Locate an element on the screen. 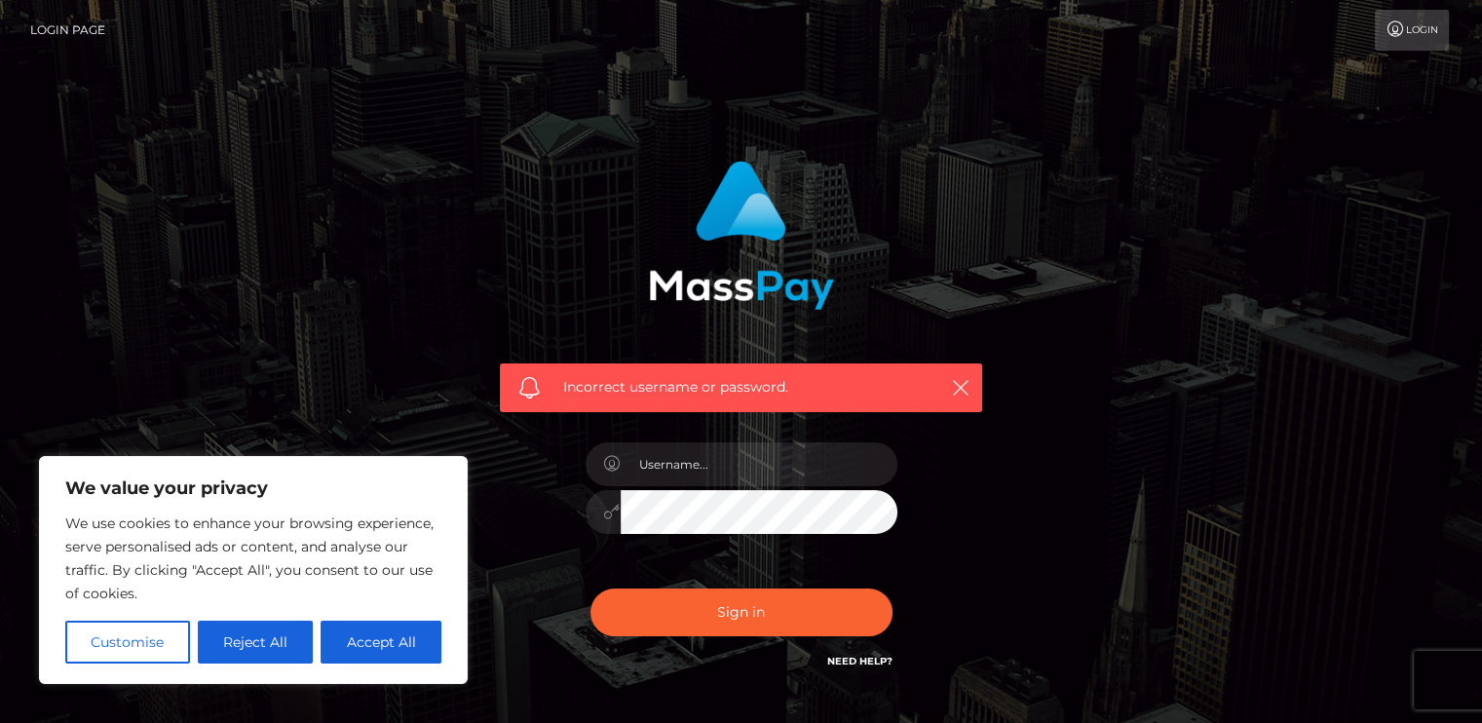 The height and width of the screenshot is (723, 1482). p: We value your privacy is located at coordinates (253, 488).